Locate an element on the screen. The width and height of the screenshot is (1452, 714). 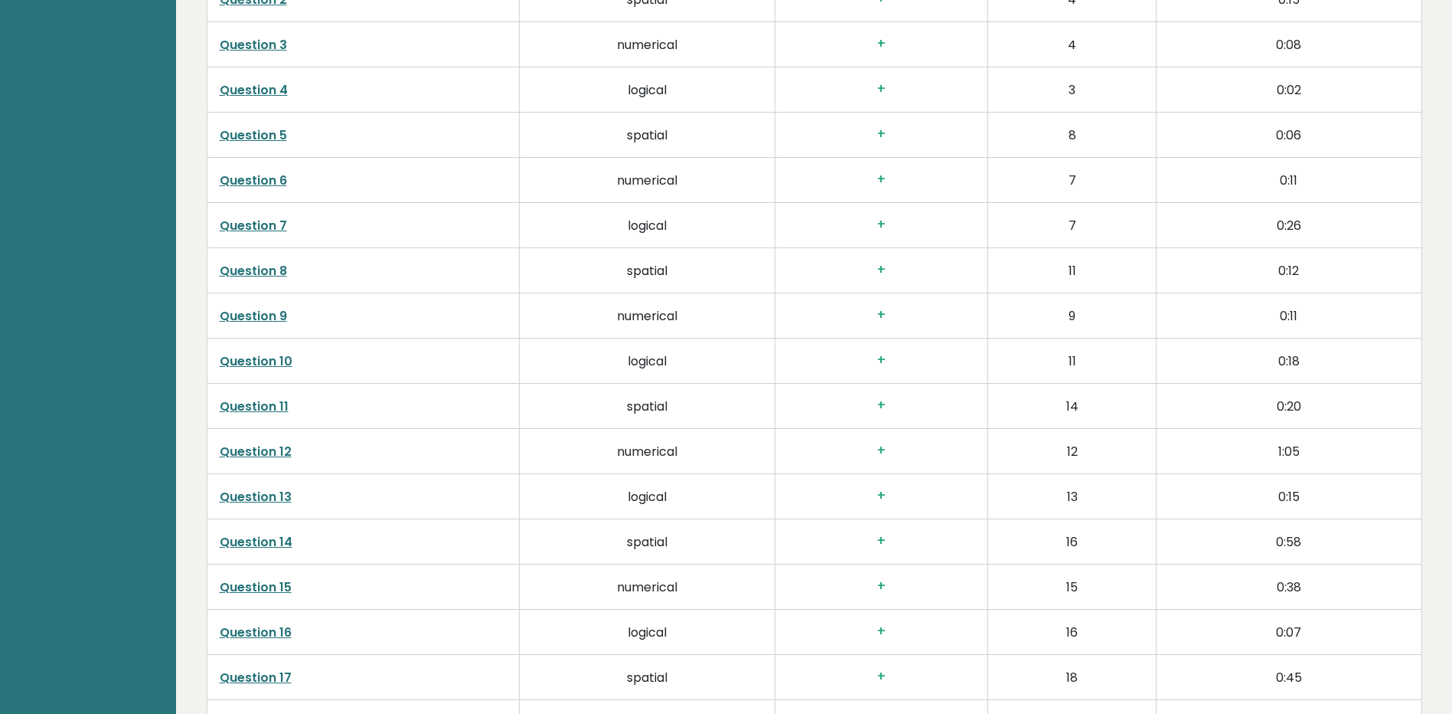
td: 0:06 is located at coordinates (1289, 134).